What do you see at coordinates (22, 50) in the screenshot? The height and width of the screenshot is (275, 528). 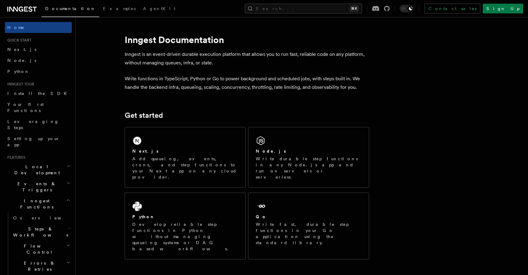 I see `span: Next.js` at bounding box center [22, 50].